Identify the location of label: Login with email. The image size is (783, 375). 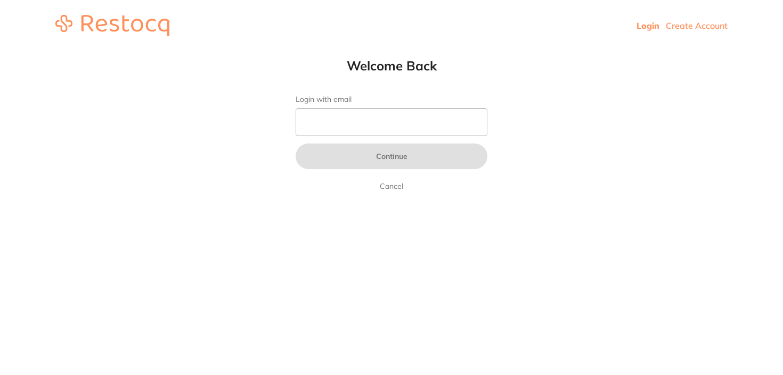
(392, 99).